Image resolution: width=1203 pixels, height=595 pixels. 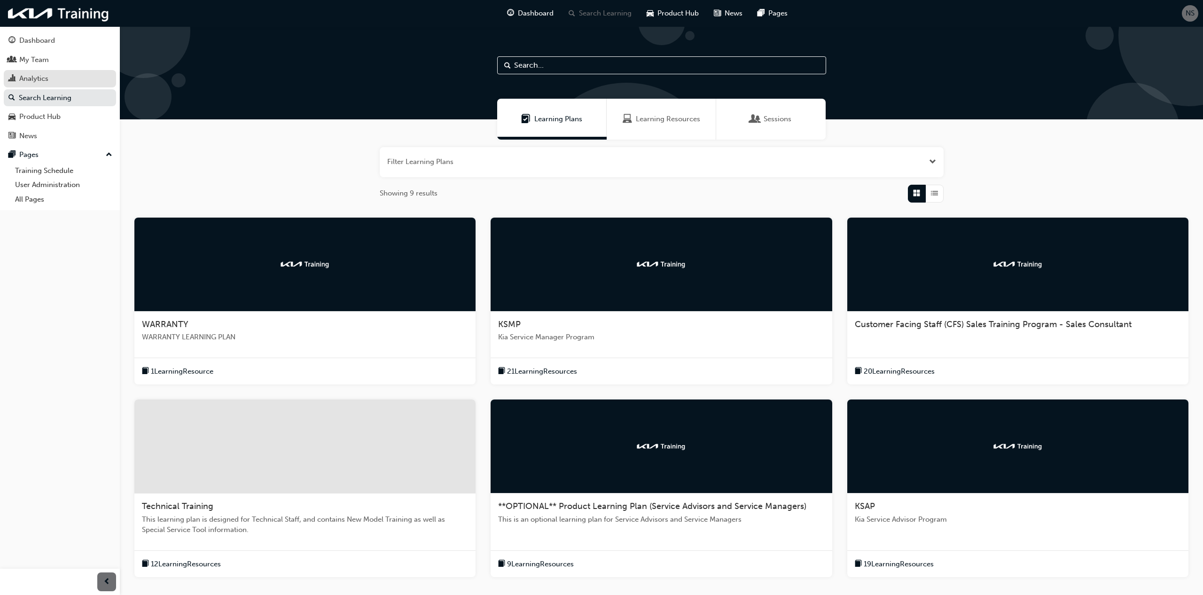 I want to click on button: book-icon19LearningResources, so click(x=894, y=564).